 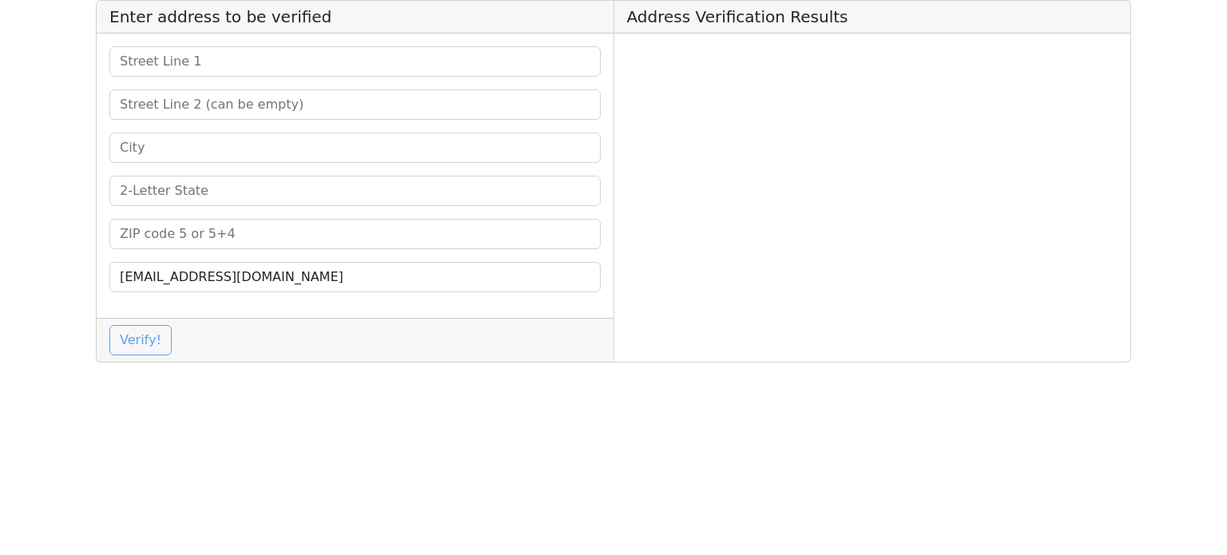 I want to click on input: Street Line 1, so click(x=355, y=61).